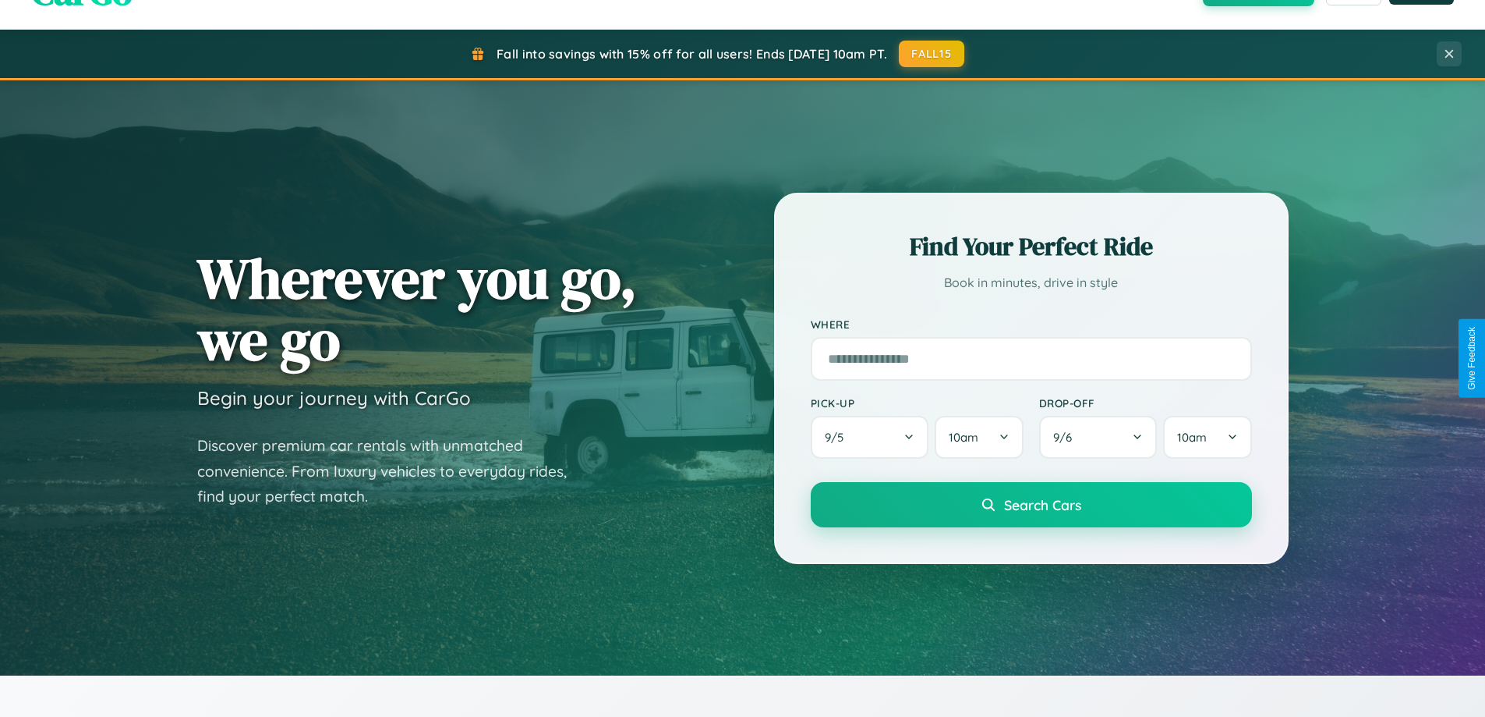 This screenshot has height=717, width=1485. I want to click on p: Discover premium car rentals with unmatched convenience. From luxury vehicles to everyday rides, ..., so click(392, 471).